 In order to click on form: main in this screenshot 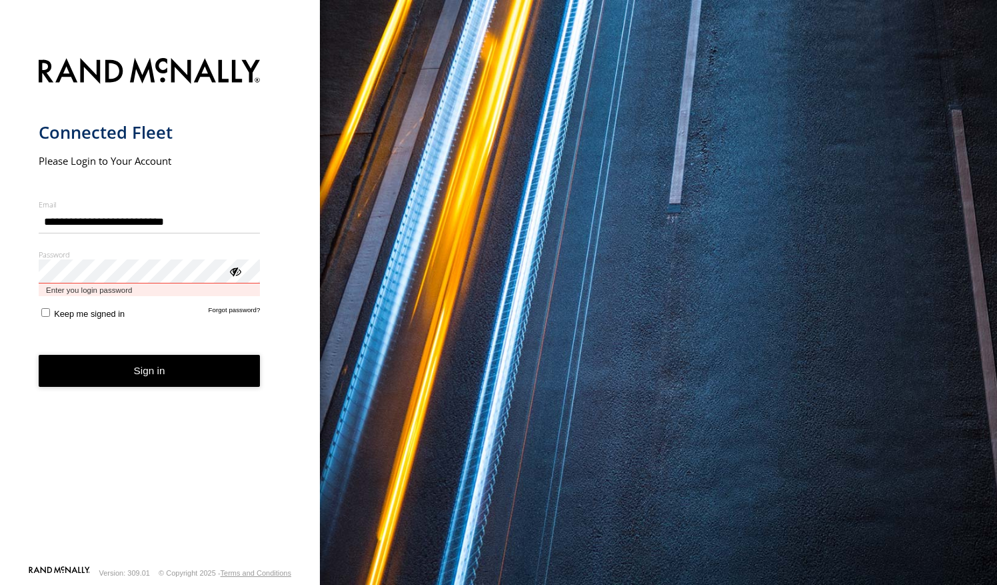, I will do `click(160, 307)`.